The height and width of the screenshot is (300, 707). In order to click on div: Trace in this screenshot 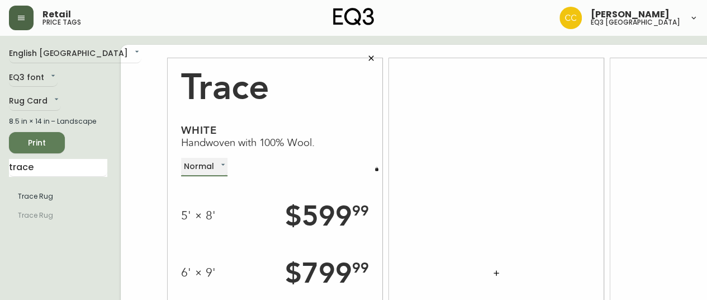, I will do `click(275, 83)`.